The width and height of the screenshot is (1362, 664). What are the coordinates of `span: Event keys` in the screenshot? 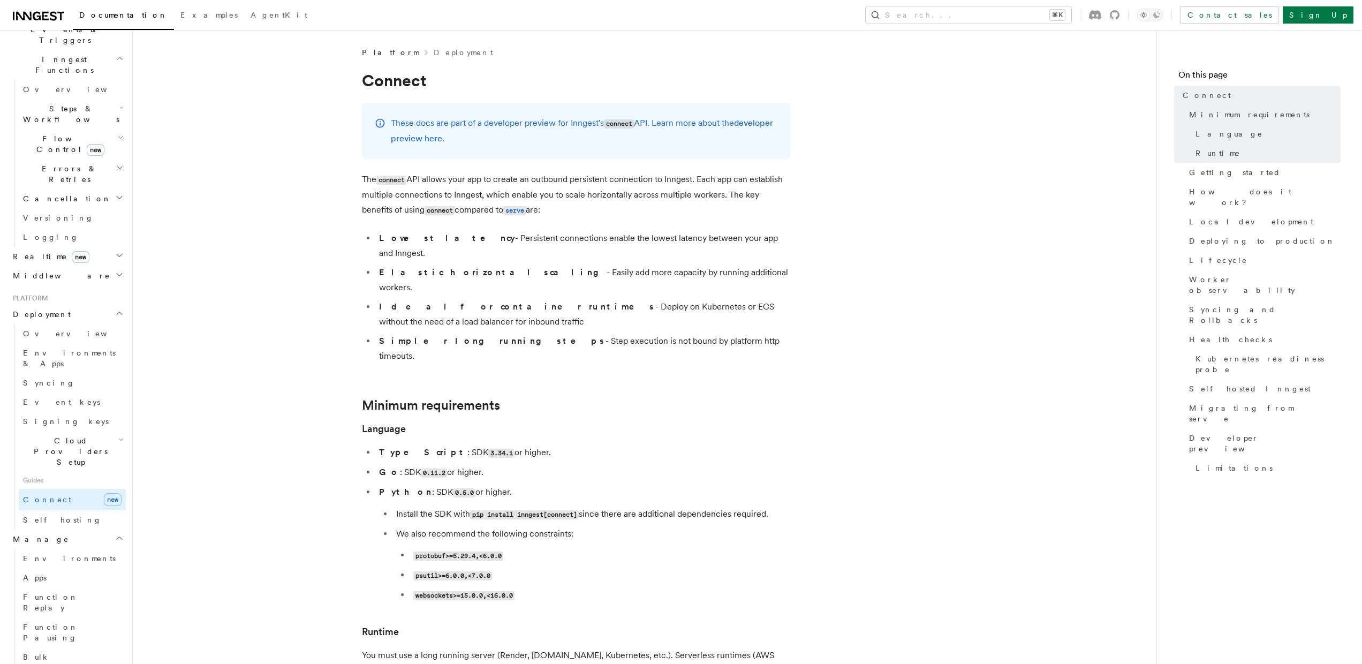 It's located at (62, 402).